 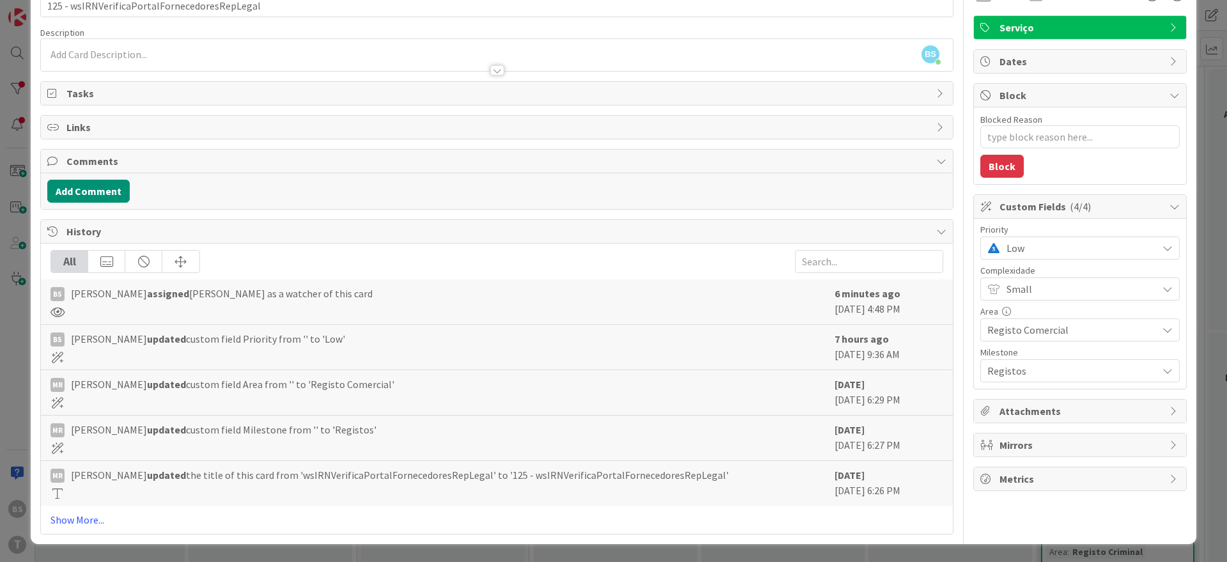 What do you see at coordinates (1080, 206) in the screenshot?
I see `span: ( 4/4 )` at bounding box center [1080, 206].